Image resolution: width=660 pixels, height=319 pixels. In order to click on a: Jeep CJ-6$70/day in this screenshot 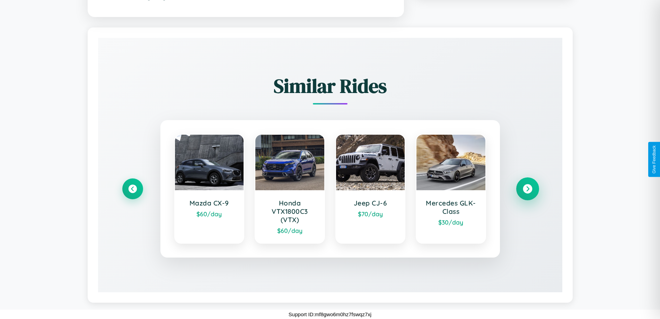, I will do `click(371, 189)`.